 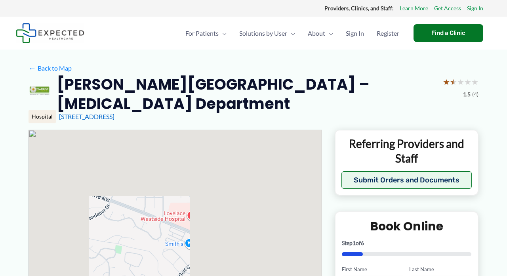 I want to click on span: (4), so click(x=475, y=94).